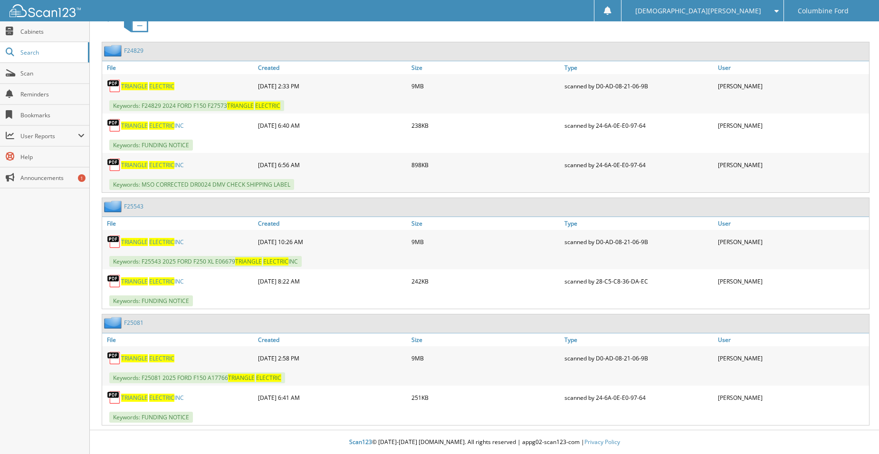 Image resolution: width=879 pixels, height=454 pixels. Describe the element at coordinates (52, 52) in the screenshot. I see `span: Search` at that location.